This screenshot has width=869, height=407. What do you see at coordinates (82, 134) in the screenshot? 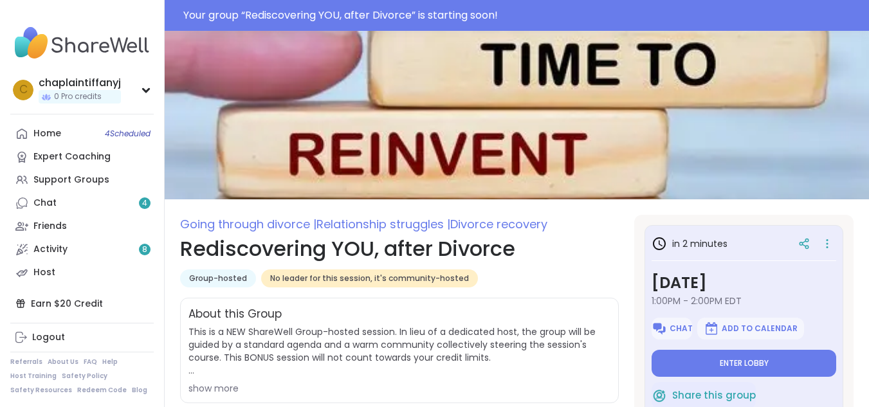
I see `a: Home4Scheduled` at bounding box center [82, 134].